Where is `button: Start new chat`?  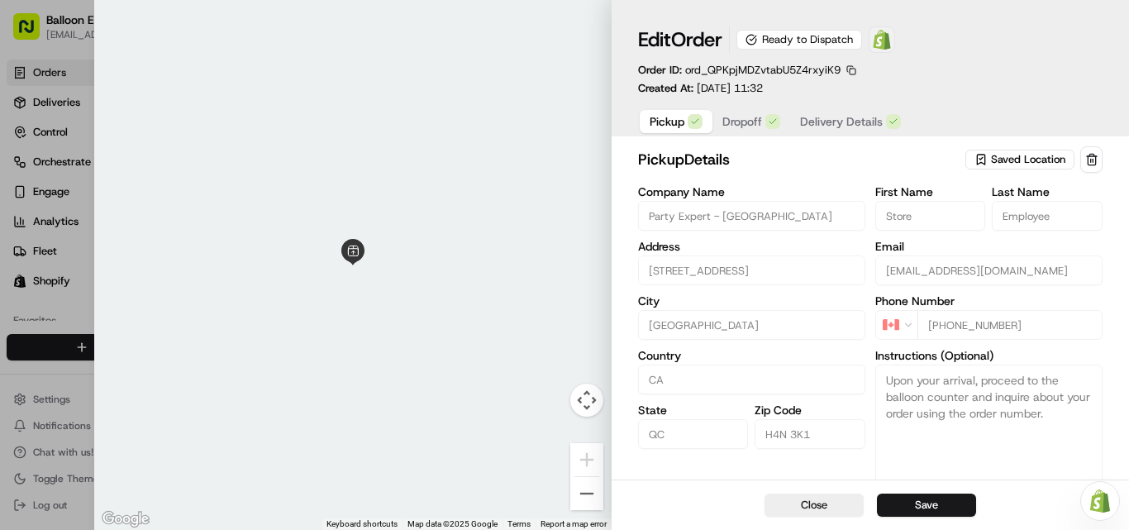 button: Start new chat is located at coordinates (291, 173).